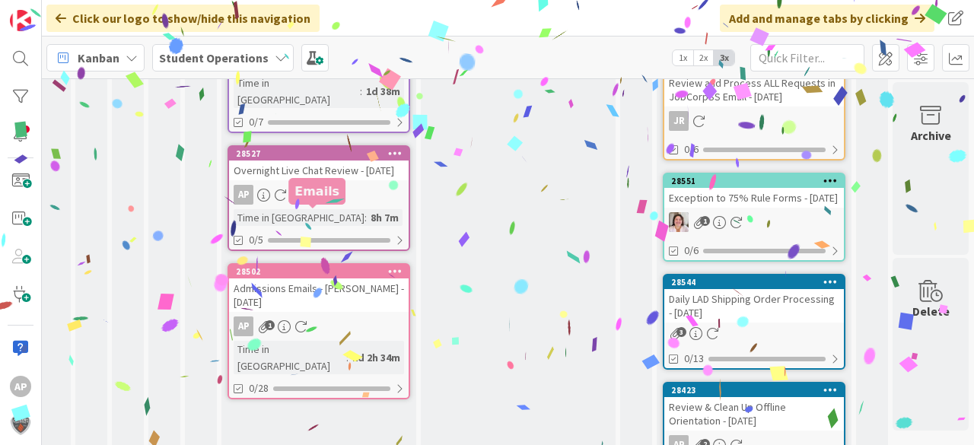 The image size is (974, 445). What do you see at coordinates (214, 58) in the screenshot?
I see `b: Student Operations` at bounding box center [214, 58].